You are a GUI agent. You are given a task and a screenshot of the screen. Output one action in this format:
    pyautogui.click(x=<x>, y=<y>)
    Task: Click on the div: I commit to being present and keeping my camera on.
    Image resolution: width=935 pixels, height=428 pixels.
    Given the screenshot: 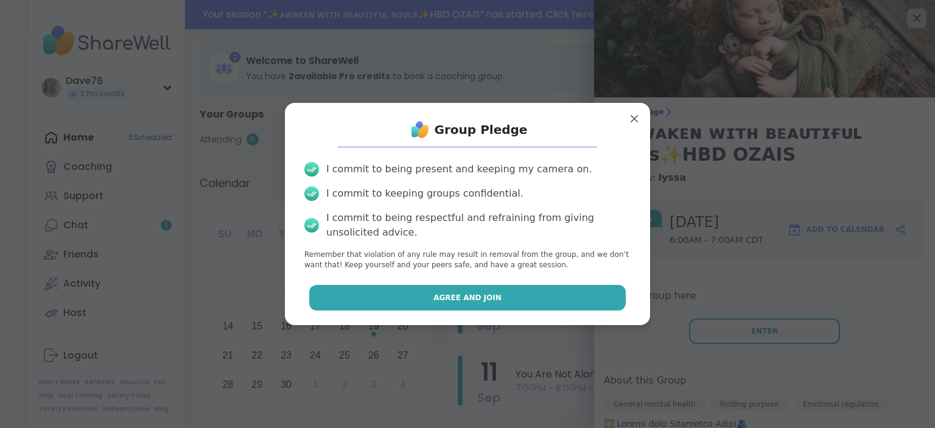 What is the action you would take?
    pyautogui.click(x=459, y=169)
    